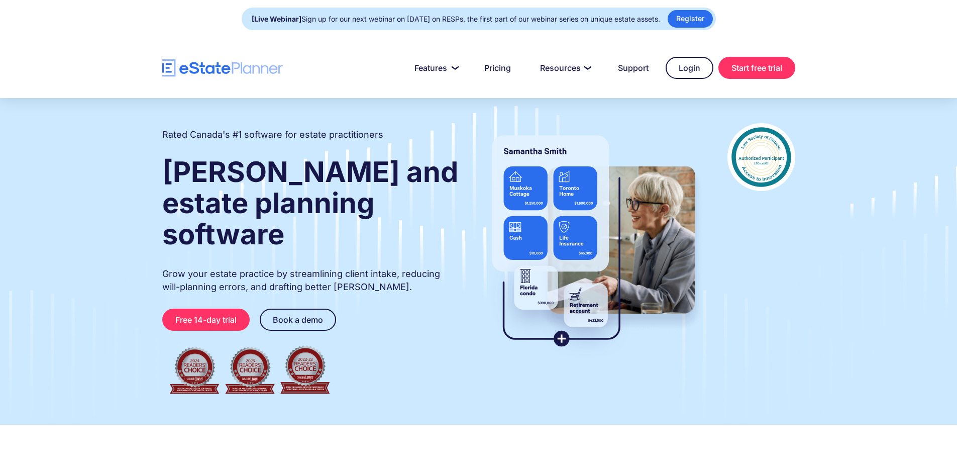  Describe the element at coordinates (497, 68) in the screenshot. I see `a: Pricing` at that location.